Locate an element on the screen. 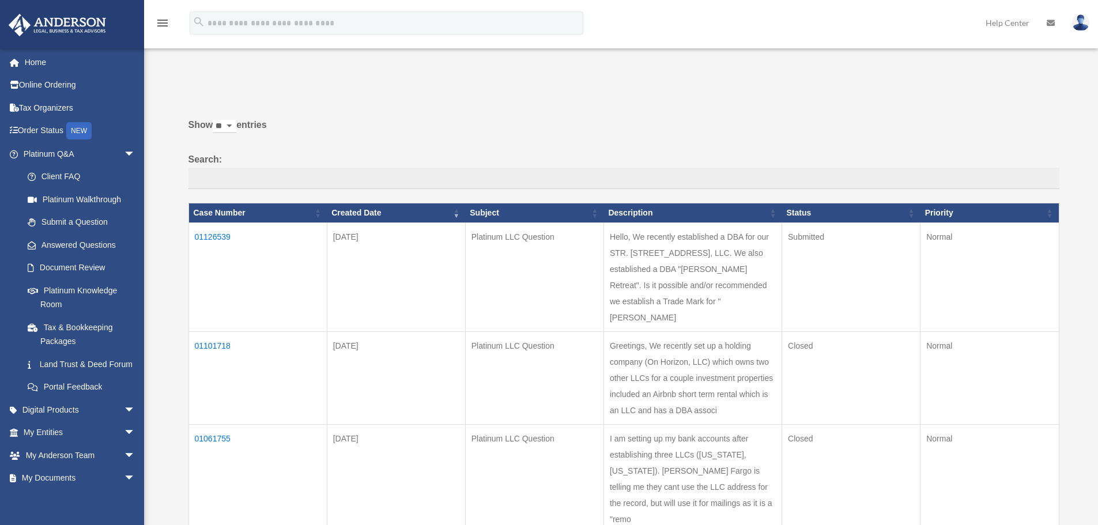 The height and width of the screenshot is (525, 1098). a: Submit a Question is located at coordinates (81, 222).